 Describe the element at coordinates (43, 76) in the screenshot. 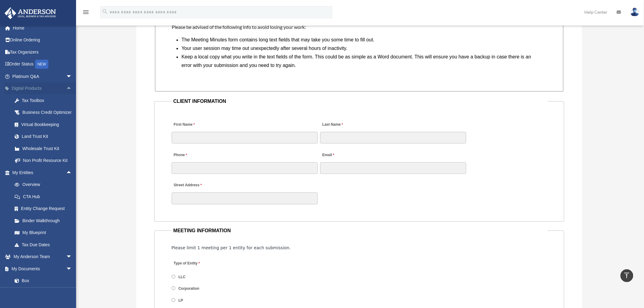

I see `a: Platinum Q&Aarrow_drop_down` at that location.